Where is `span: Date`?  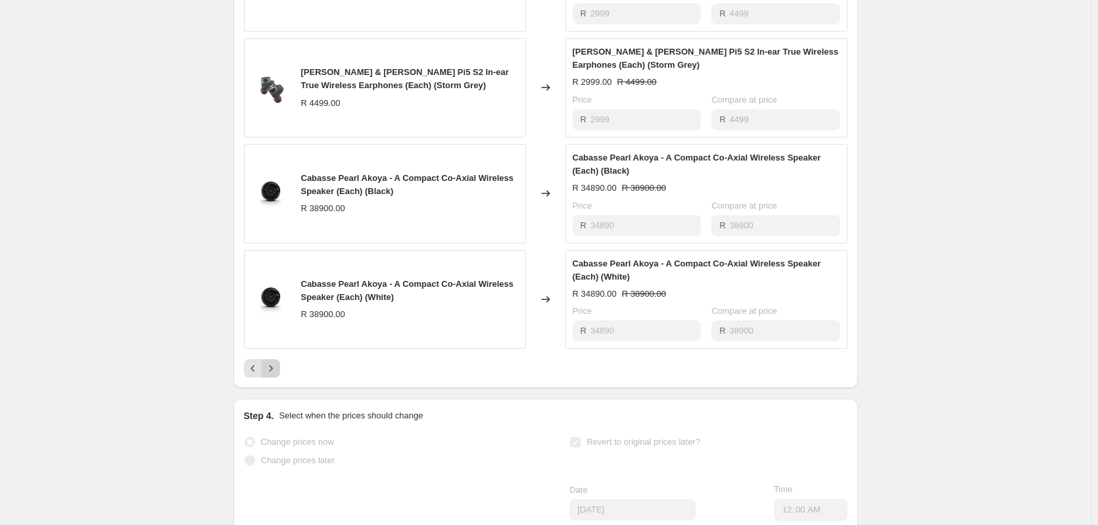
span: Date is located at coordinates (578, 489).